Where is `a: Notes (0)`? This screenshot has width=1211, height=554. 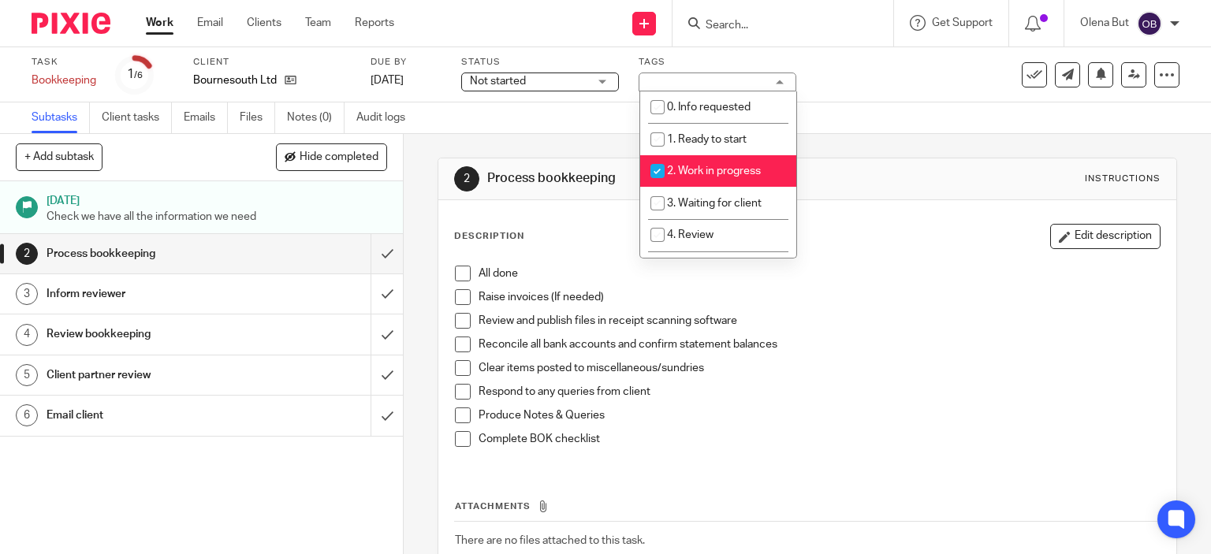 a: Notes (0) is located at coordinates (315, 117).